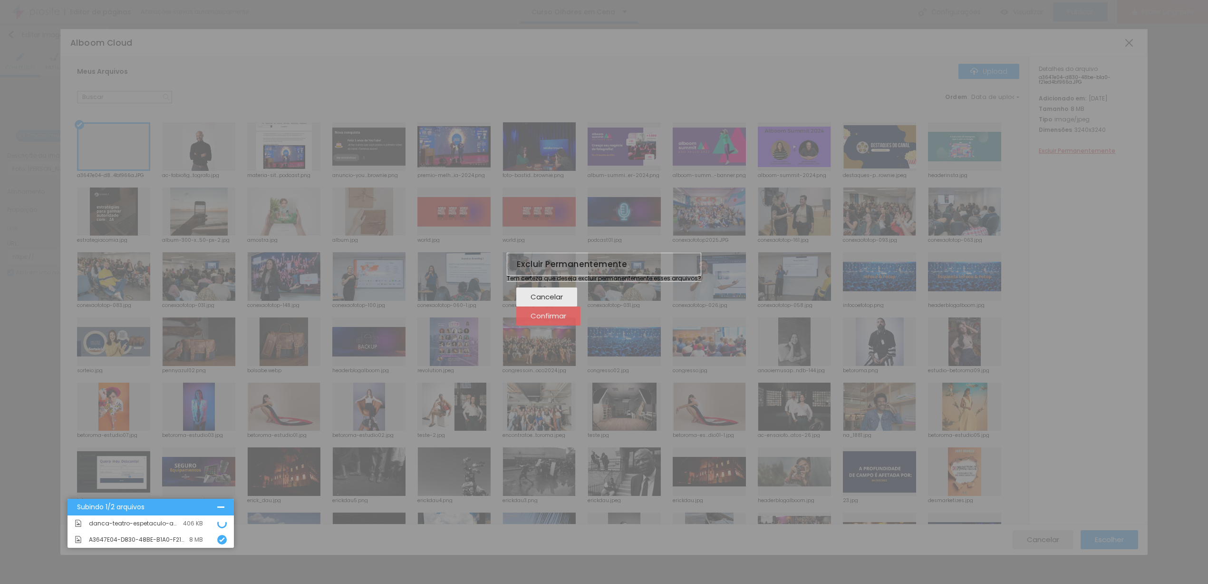 The image size is (1208, 584). Describe the element at coordinates (196, 539) in the screenshot. I see `div: 8 MB` at that location.